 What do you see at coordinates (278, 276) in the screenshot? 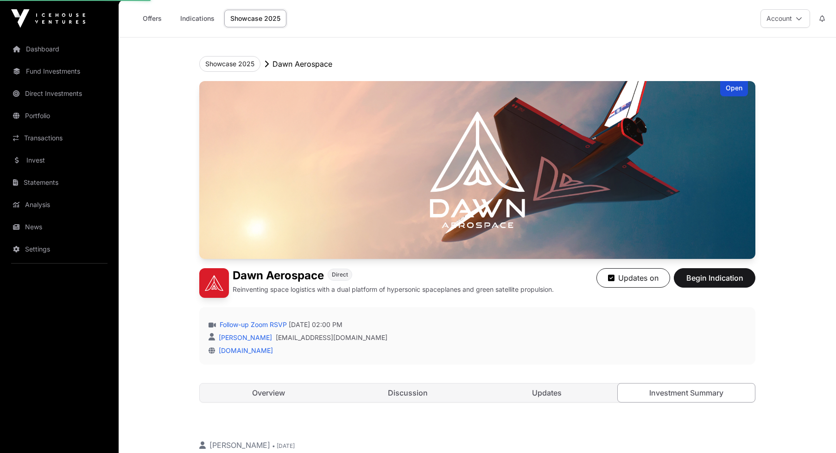
I see `h1: Dawn Aerospace` at bounding box center [278, 276].